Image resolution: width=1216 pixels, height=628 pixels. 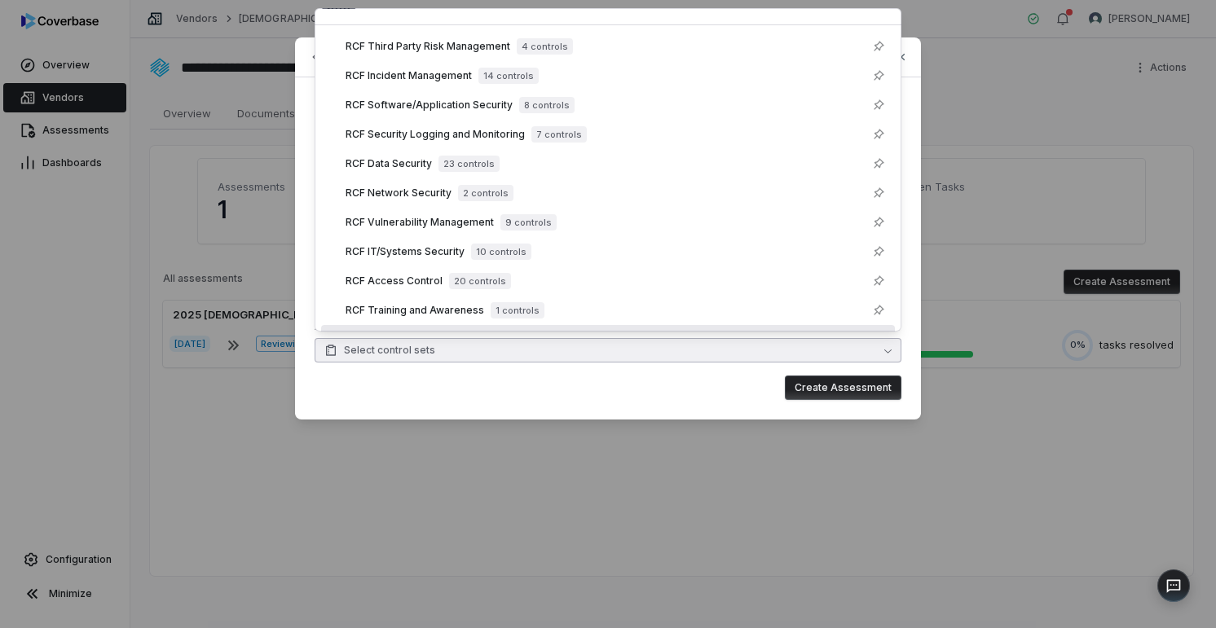 What do you see at coordinates (461, 340) in the screenshot?
I see `span: 6 controls` at bounding box center [461, 340].